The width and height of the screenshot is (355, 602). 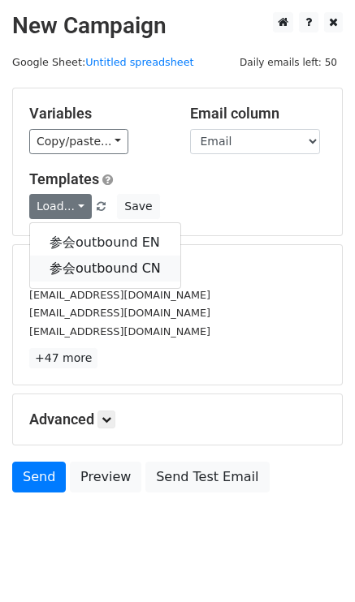 What do you see at coordinates (258, 114) in the screenshot?
I see `h5: Email column` at bounding box center [258, 114].